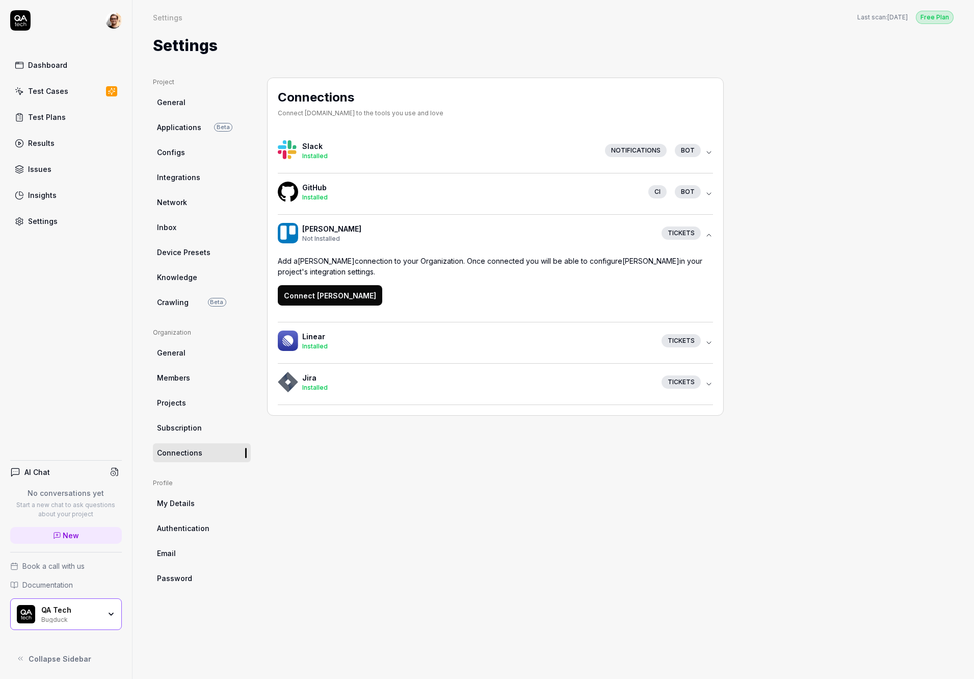  I want to click on div: Notifications, so click(636, 150).